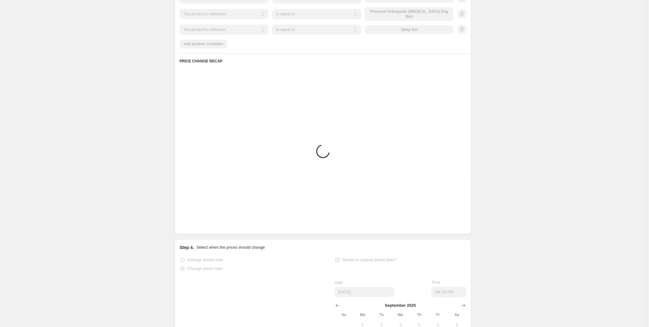 The width and height of the screenshot is (649, 327). What do you see at coordinates (363, 315) in the screenshot?
I see `th: Monday` at bounding box center [363, 315].